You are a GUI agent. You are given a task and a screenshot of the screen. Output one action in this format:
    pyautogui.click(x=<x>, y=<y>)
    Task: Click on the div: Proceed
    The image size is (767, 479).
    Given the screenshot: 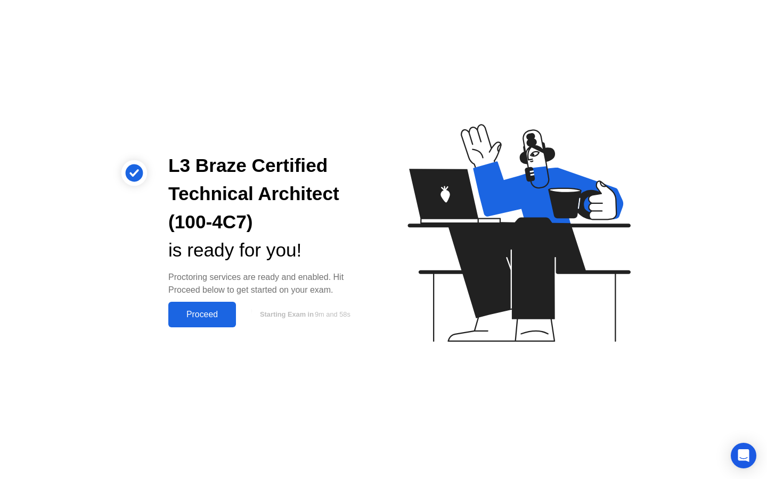 What is the action you would take?
    pyautogui.click(x=202, y=315)
    